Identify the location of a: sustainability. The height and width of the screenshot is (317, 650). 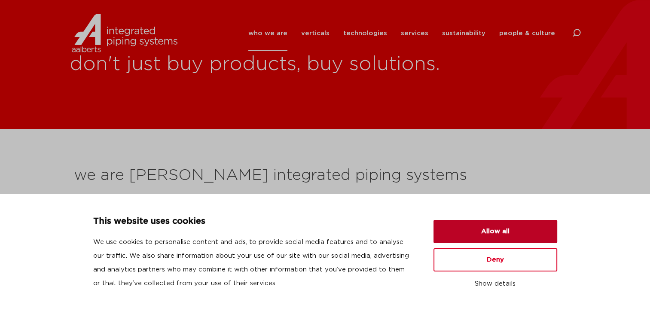
(463, 33).